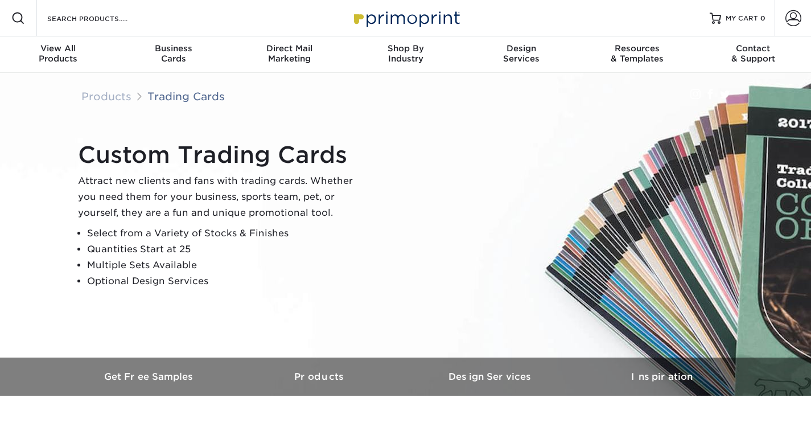 Image resolution: width=811 pixels, height=443 pixels. What do you see at coordinates (762, 18) in the screenshot?
I see `span: 0` at bounding box center [762, 18].